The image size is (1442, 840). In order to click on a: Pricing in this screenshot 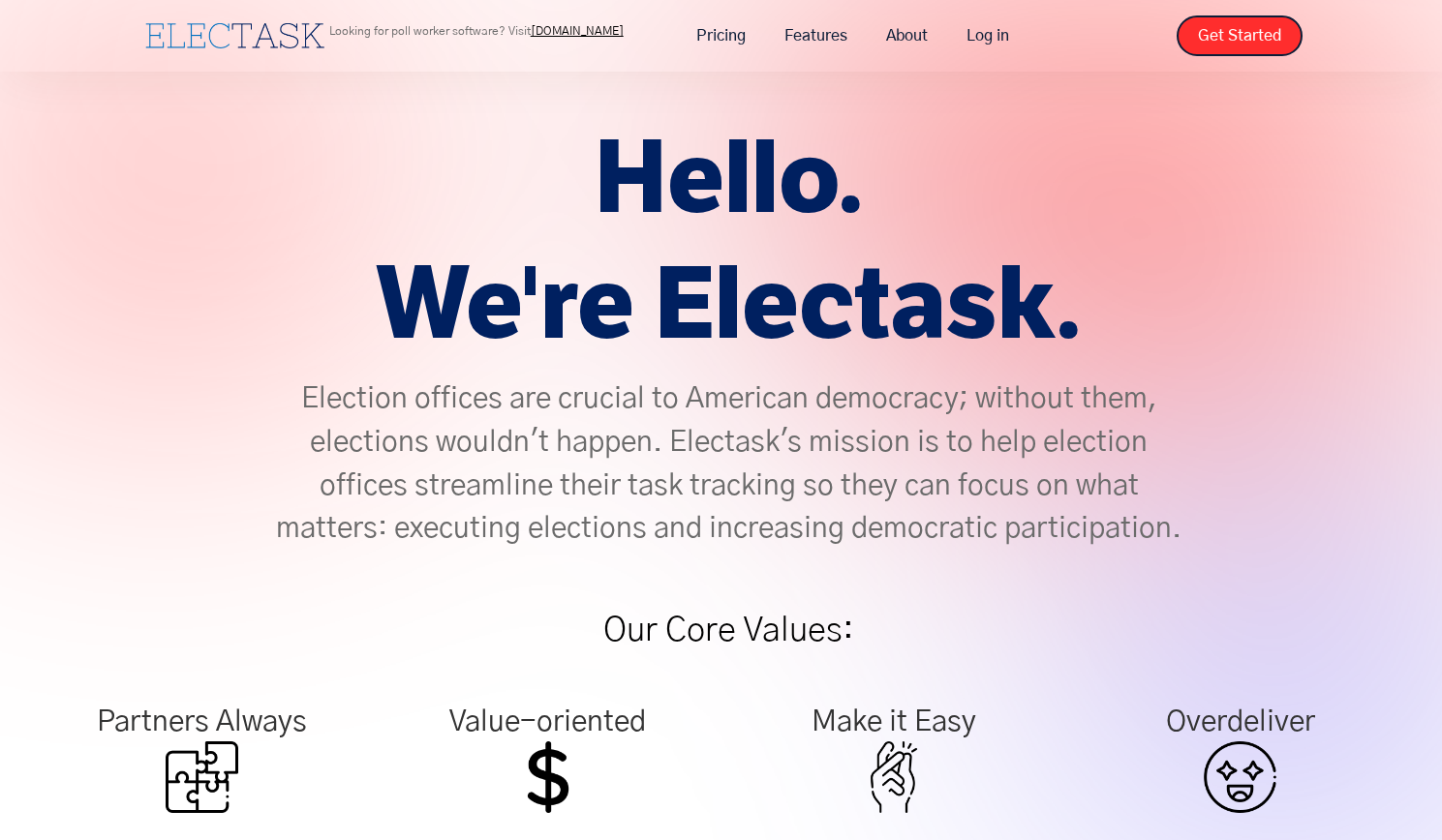, I will do `click(721, 36)`.